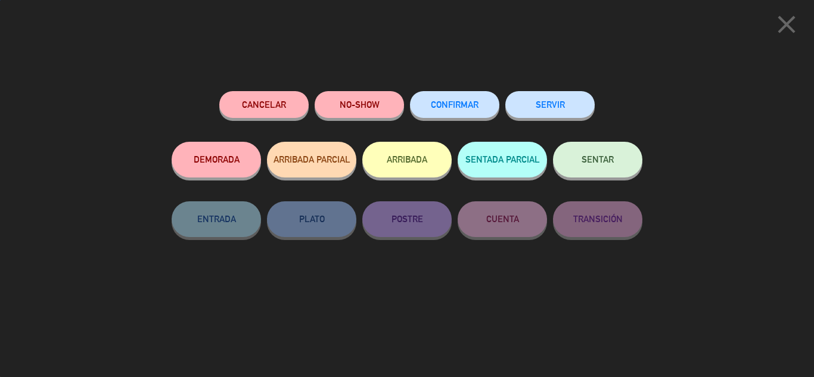 The width and height of the screenshot is (814, 377). What do you see at coordinates (502, 219) in the screenshot?
I see `button: CUENTA` at bounding box center [502, 219].